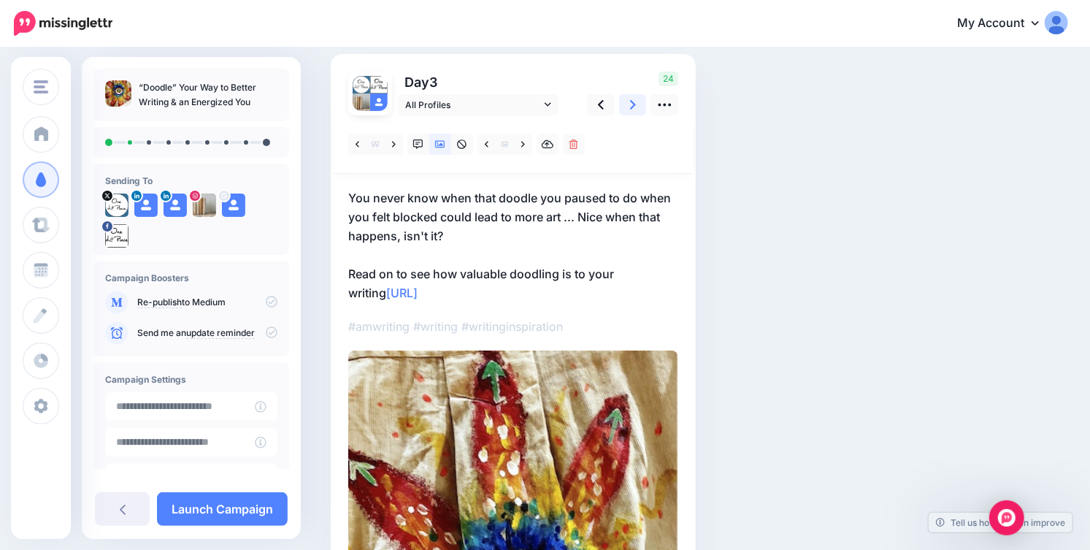  What do you see at coordinates (1000, 522) in the screenshot?
I see `a: Tell us how we can improve` at bounding box center [1000, 522].